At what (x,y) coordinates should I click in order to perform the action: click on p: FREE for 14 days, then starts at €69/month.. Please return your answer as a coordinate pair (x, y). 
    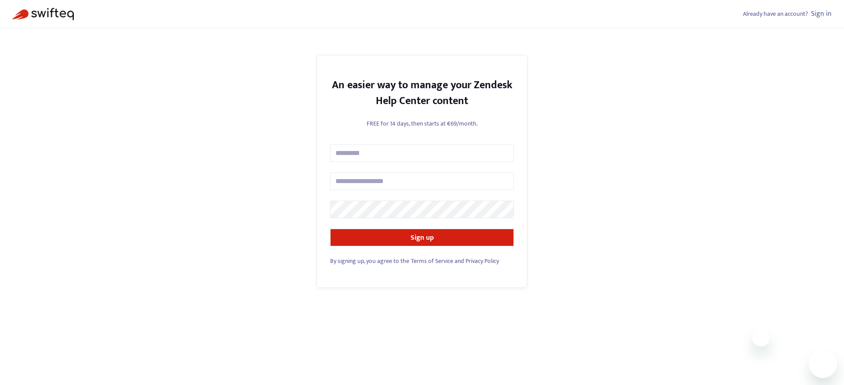
    Looking at the image, I should click on (422, 123).